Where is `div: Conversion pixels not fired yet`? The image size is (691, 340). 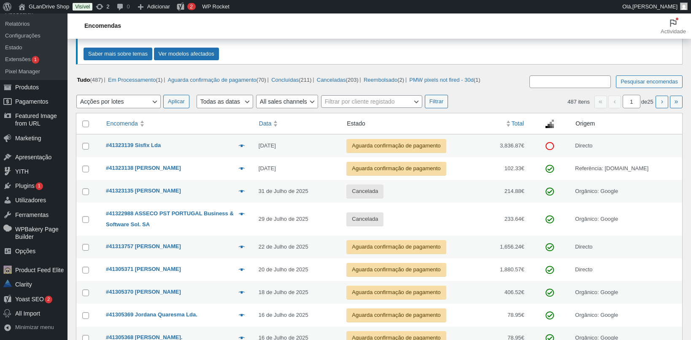 div: Conversion pixels not fired yet is located at coordinates (549, 146).